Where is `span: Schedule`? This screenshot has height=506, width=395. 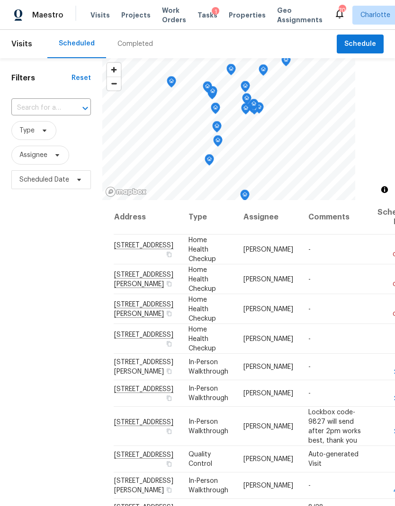
span: Schedule is located at coordinates (360, 44).